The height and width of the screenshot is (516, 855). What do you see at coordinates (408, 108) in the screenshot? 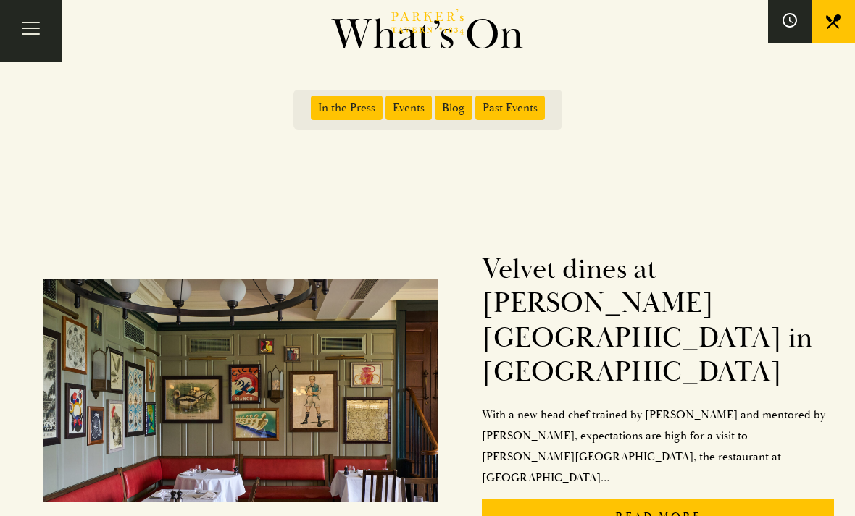
I see `span: Events` at bounding box center [408, 108].